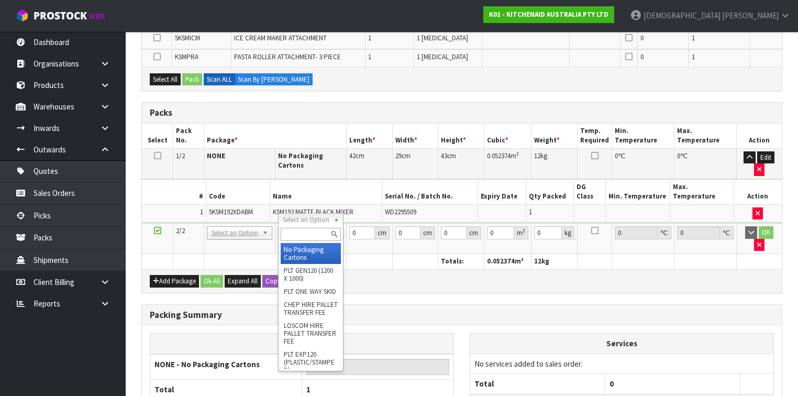 The image size is (798, 396). Describe the element at coordinates (766, 158) in the screenshot. I see `button: Edit` at that location.